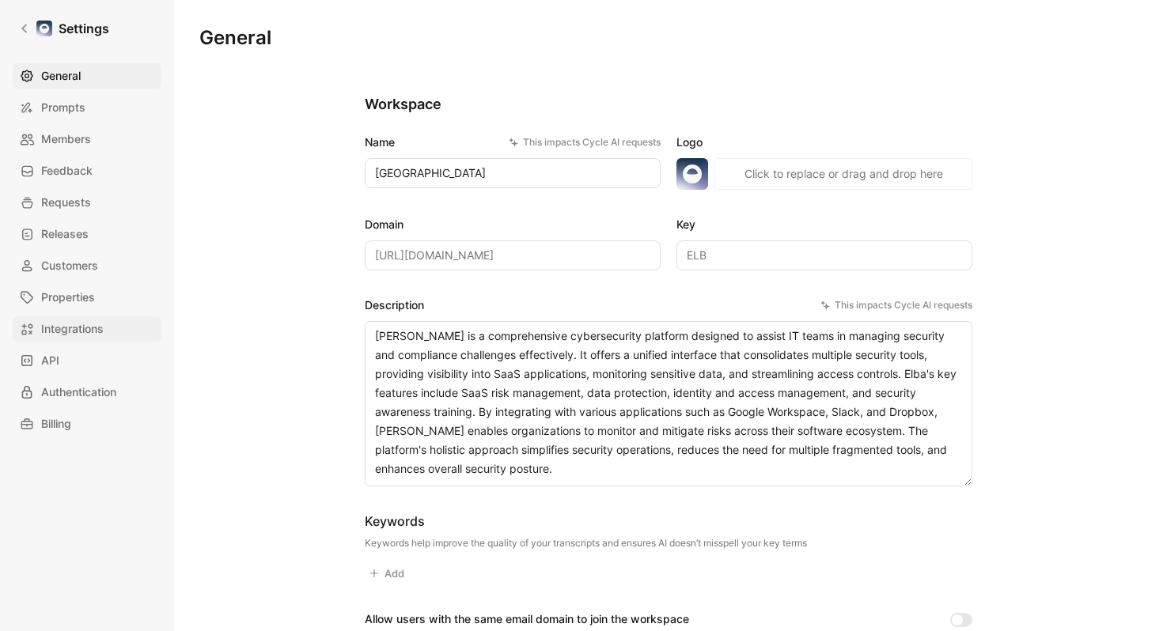 Image resolution: width=1163 pixels, height=631 pixels. I want to click on a: API, so click(87, 361).